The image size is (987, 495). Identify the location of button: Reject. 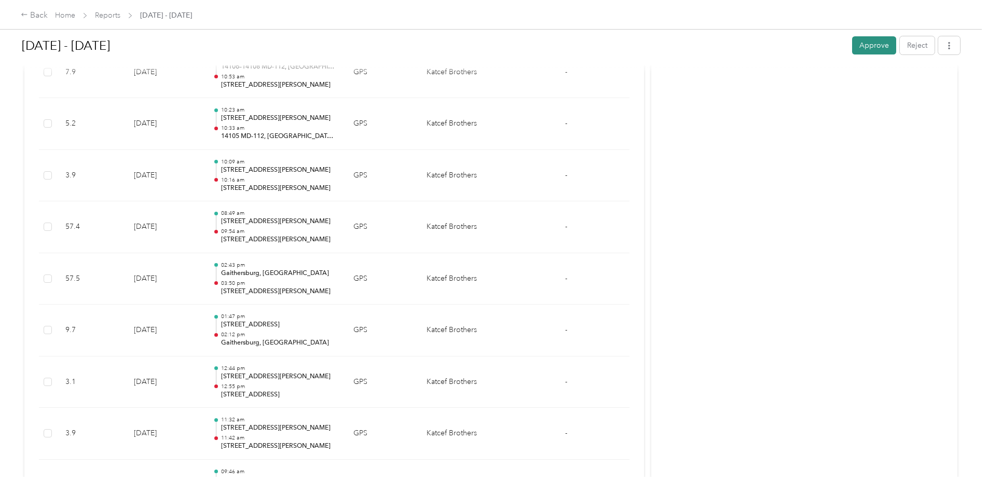
(917, 45).